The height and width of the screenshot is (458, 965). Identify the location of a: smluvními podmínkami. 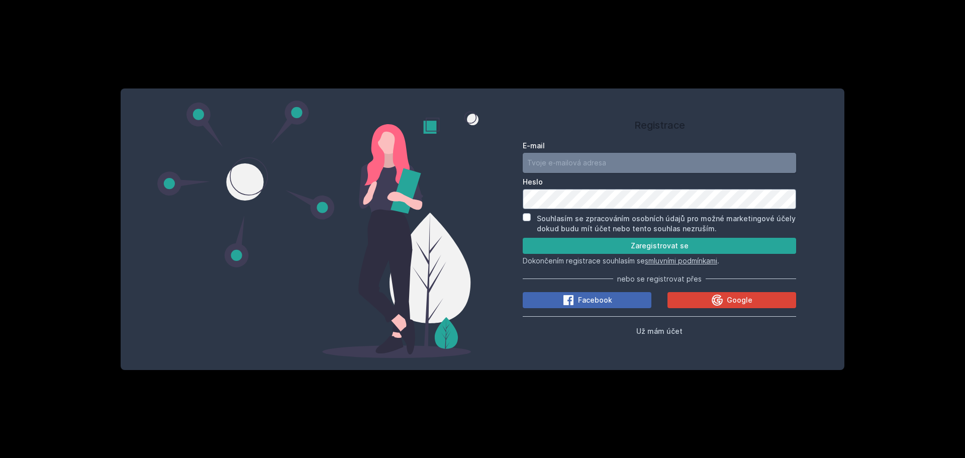
(681, 260).